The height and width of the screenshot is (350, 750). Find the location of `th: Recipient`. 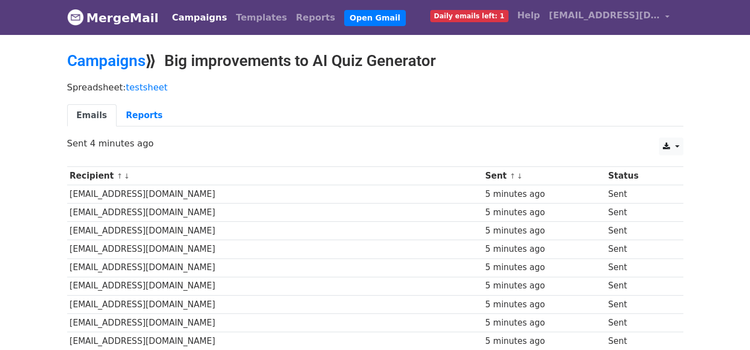

th: Recipient is located at coordinates (275, 176).